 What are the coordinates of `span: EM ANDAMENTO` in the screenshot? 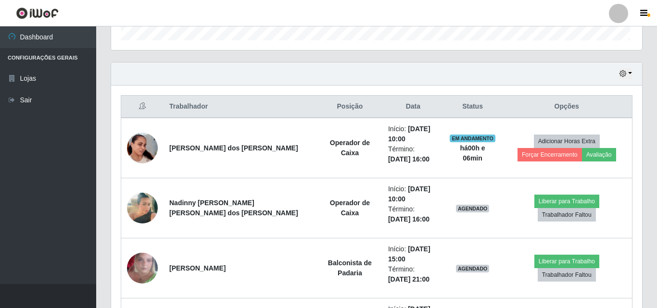 It's located at (473, 139).